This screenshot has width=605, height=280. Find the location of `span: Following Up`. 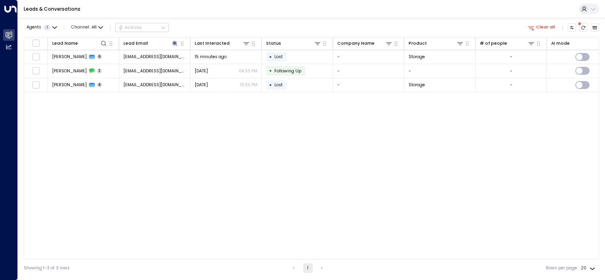

span: Following Up is located at coordinates (288, 71).